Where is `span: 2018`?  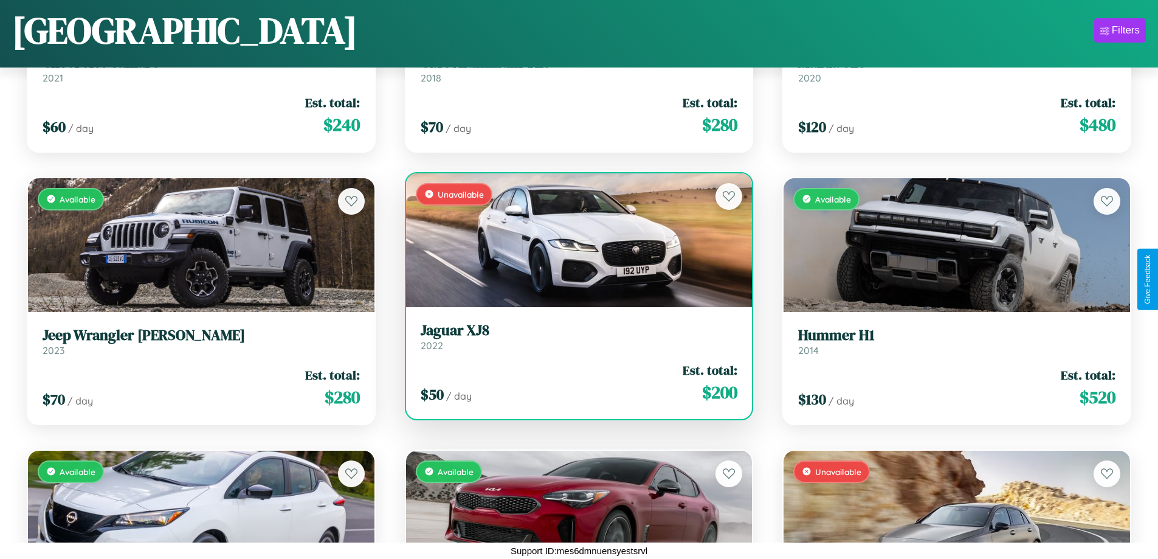 span: 2018 is located at coordinates (431, 78).